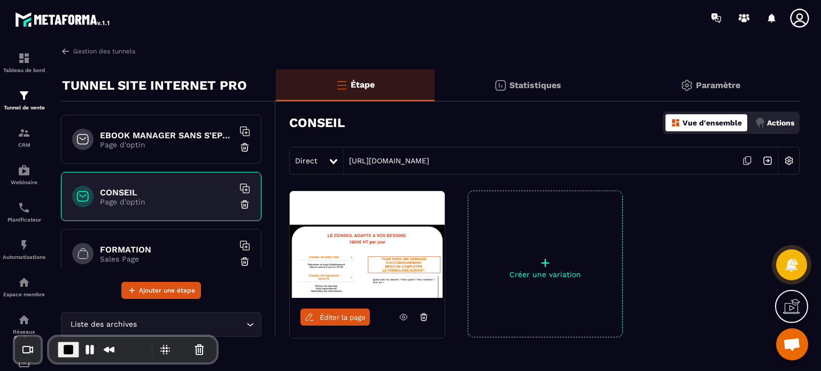  Describe the element at coordinates (306, 161) in the screenshot. I see `span: Direct` at that location.